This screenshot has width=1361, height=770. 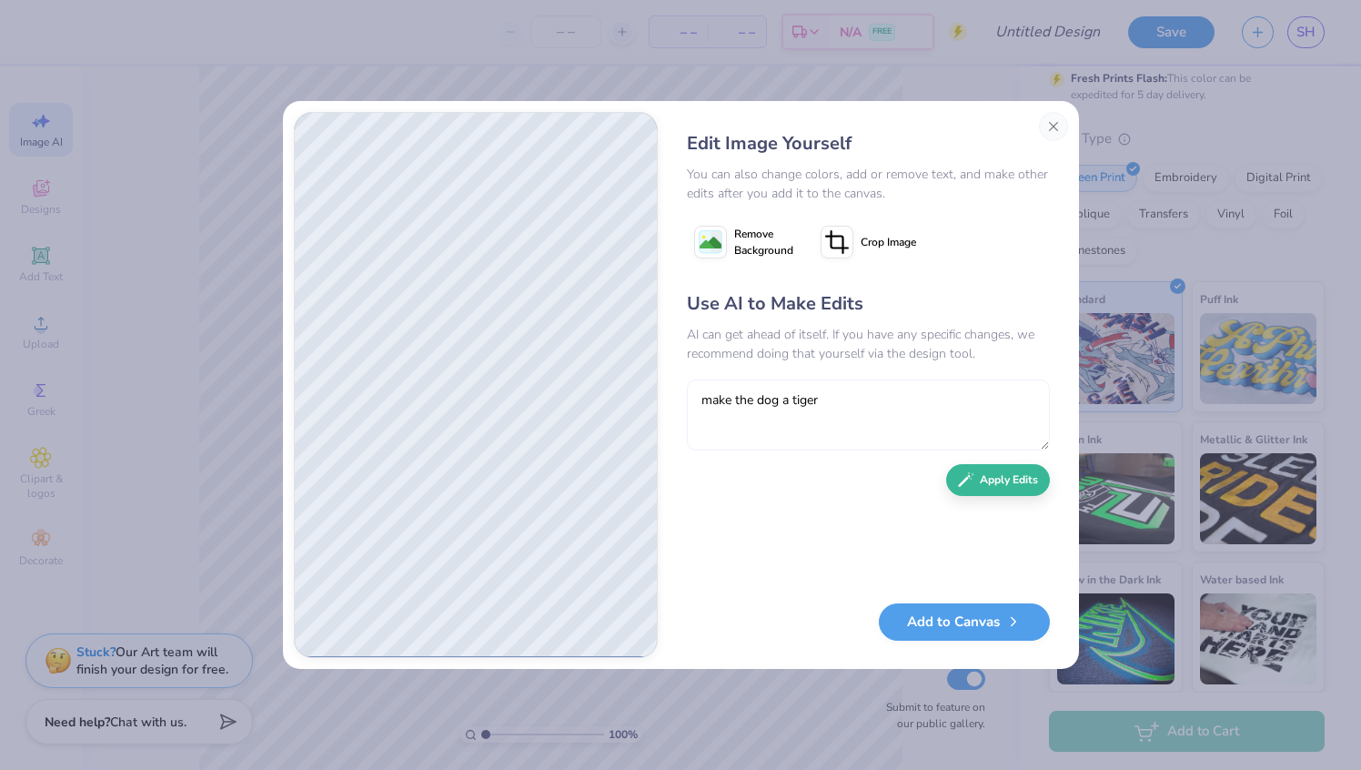 What do you see at coordinates (964, 621) in the screenshot?
I see `button: Add to Canvas` at bounding box center [964, 621].